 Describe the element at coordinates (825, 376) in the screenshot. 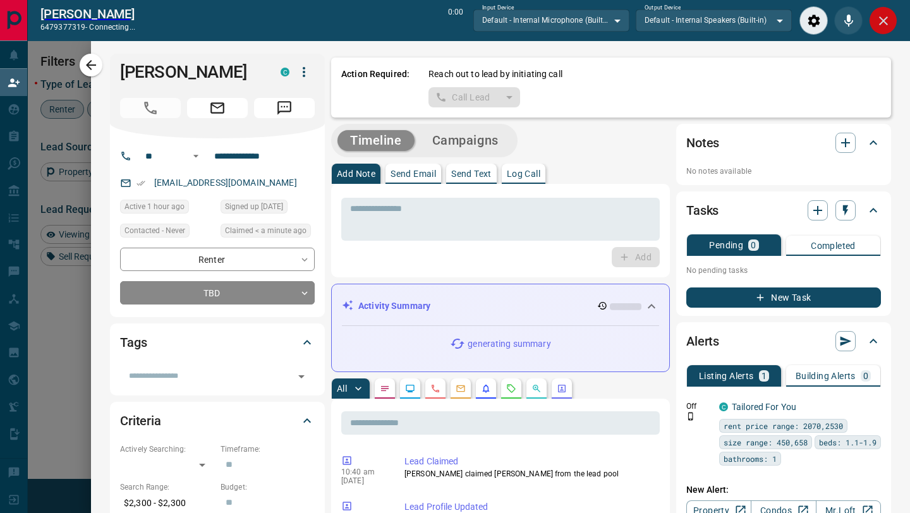

I see `p: Building Alerts` at that location.